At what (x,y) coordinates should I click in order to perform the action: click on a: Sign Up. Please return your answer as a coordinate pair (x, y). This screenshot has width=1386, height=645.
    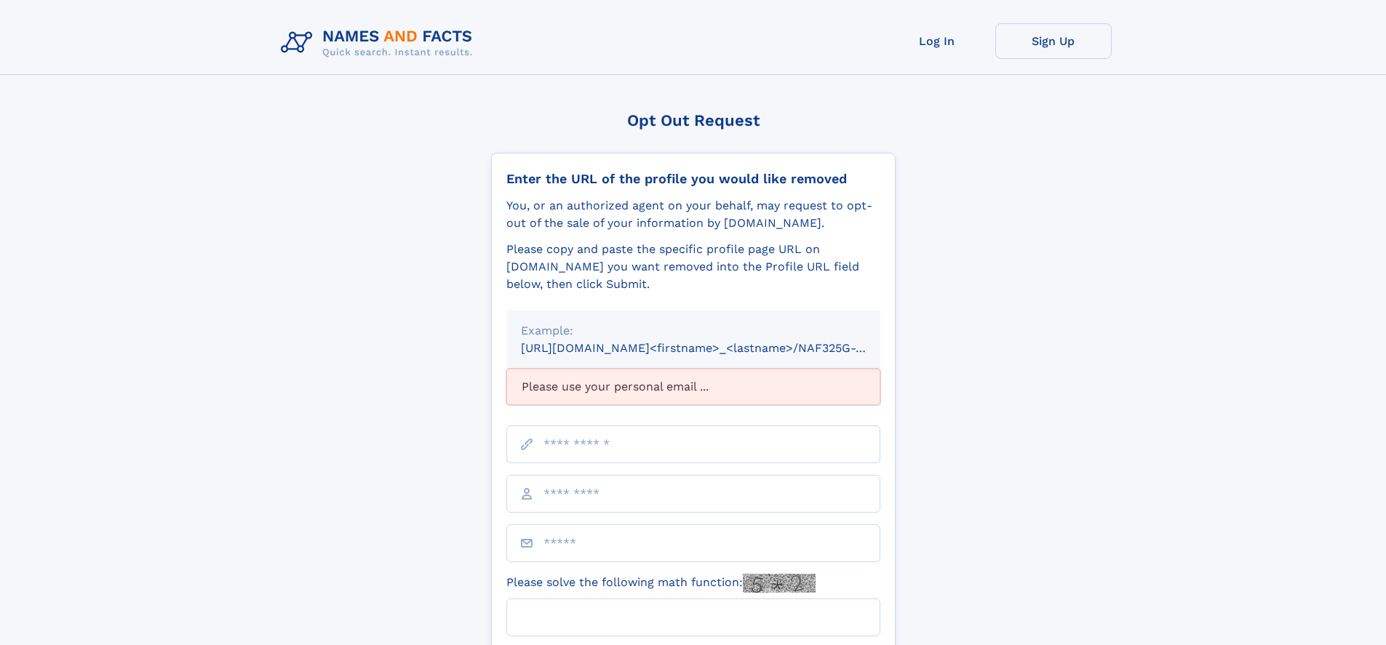
    Looking at the image, I should click on (1053, 41).